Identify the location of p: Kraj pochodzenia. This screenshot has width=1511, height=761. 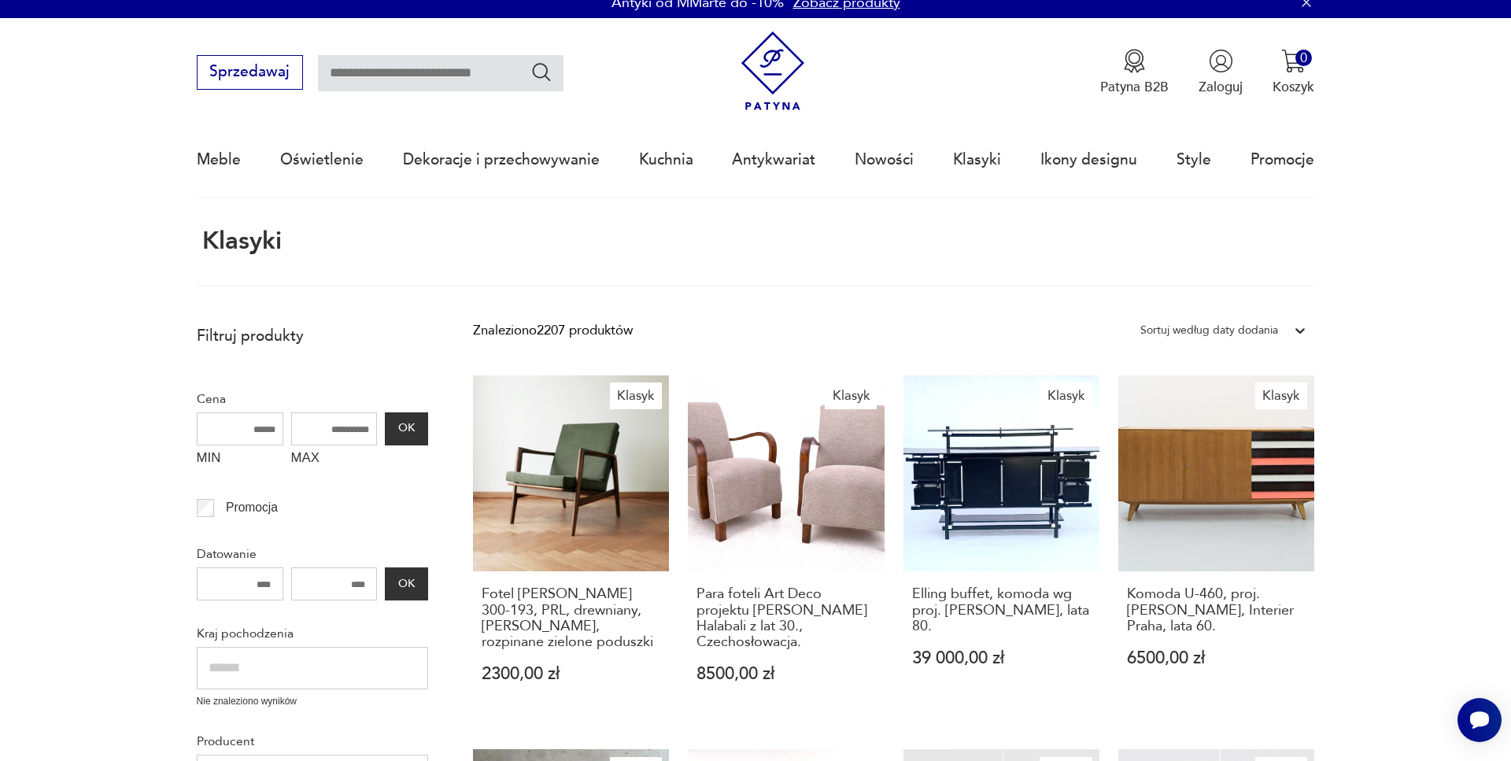
(312, 633).